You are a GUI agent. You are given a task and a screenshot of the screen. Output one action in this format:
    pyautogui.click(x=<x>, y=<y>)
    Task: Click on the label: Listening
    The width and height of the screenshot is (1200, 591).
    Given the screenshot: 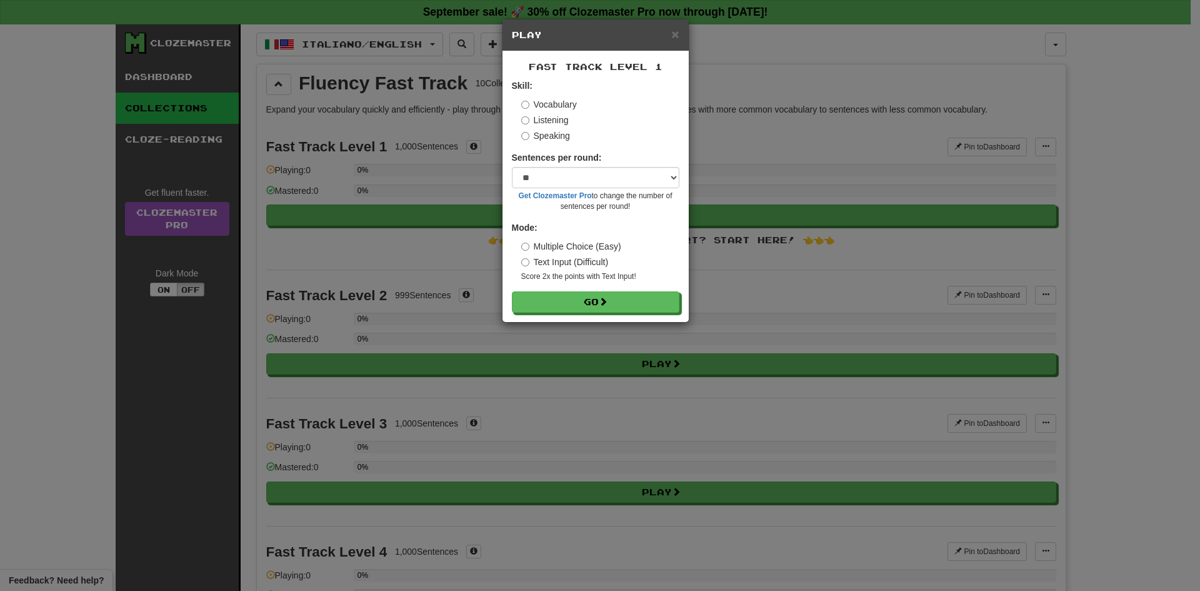 What is the action you would take?
    pyautogui.click(x=545, y=120)
    